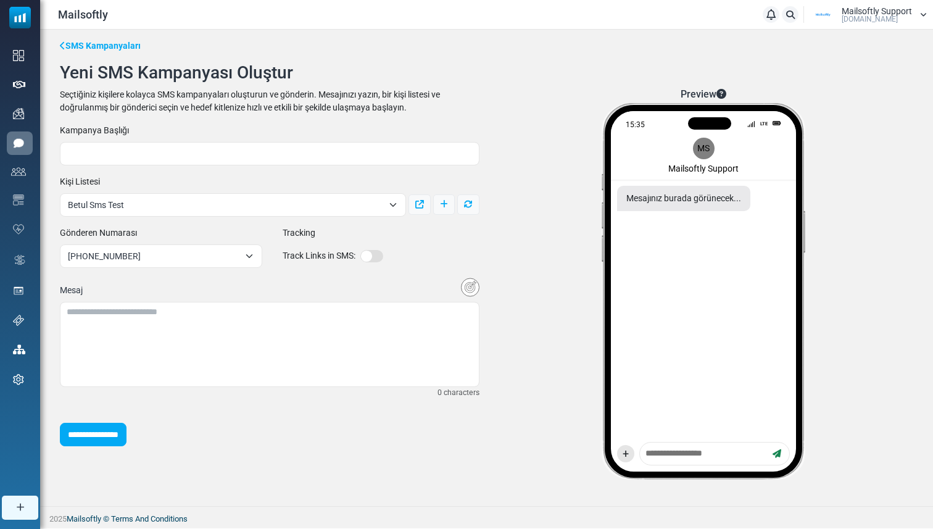 This screenshot has height=529, width=933. What do you see at coordinates (764, 123) in the screenshot?
I see `span: LTE` at bounding box center [764, 123].